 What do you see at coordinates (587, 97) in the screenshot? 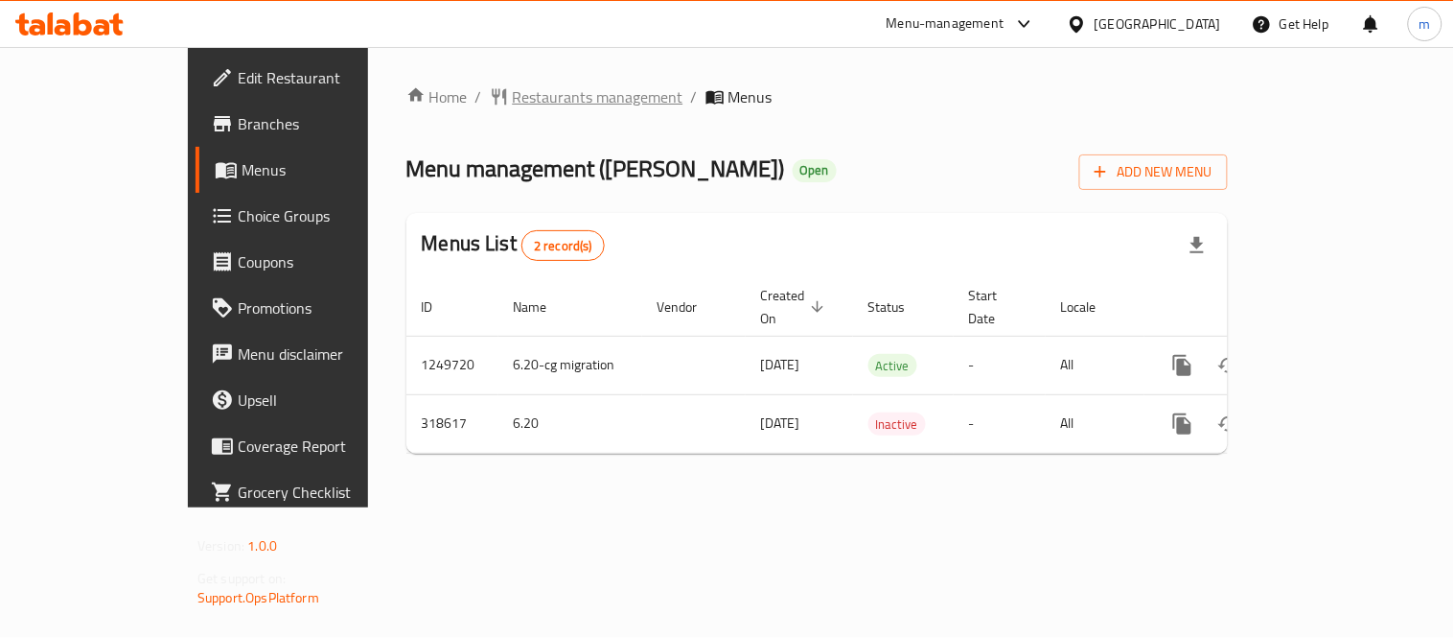
I see `a: Restaurants management` at bounding box center [587, 97].